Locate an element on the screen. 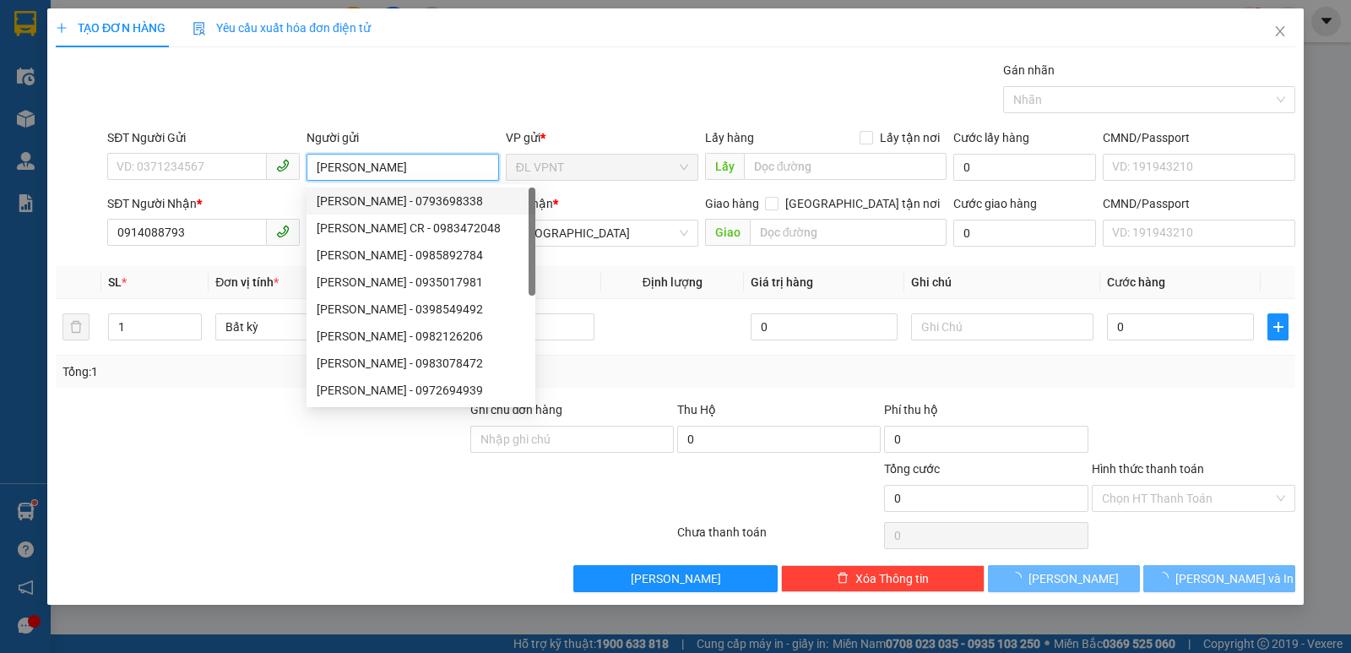 Image resolution: width=1351 pixels, height=653 pixels. div: QUỲNH HƯƠNG - 0985892784 is located at coordinates (421, 255).